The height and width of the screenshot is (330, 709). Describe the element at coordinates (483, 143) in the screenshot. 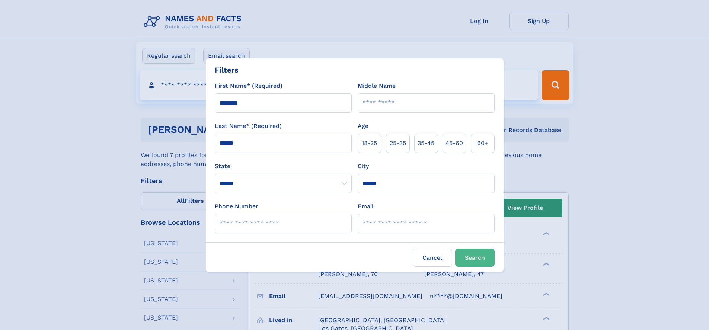

I see `span: 60+` at that location.